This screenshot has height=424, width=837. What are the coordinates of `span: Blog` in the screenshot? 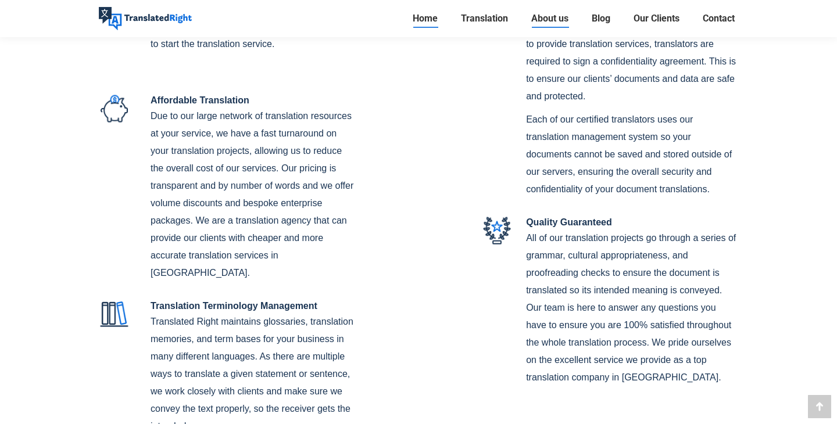 It's located at (601, 19).